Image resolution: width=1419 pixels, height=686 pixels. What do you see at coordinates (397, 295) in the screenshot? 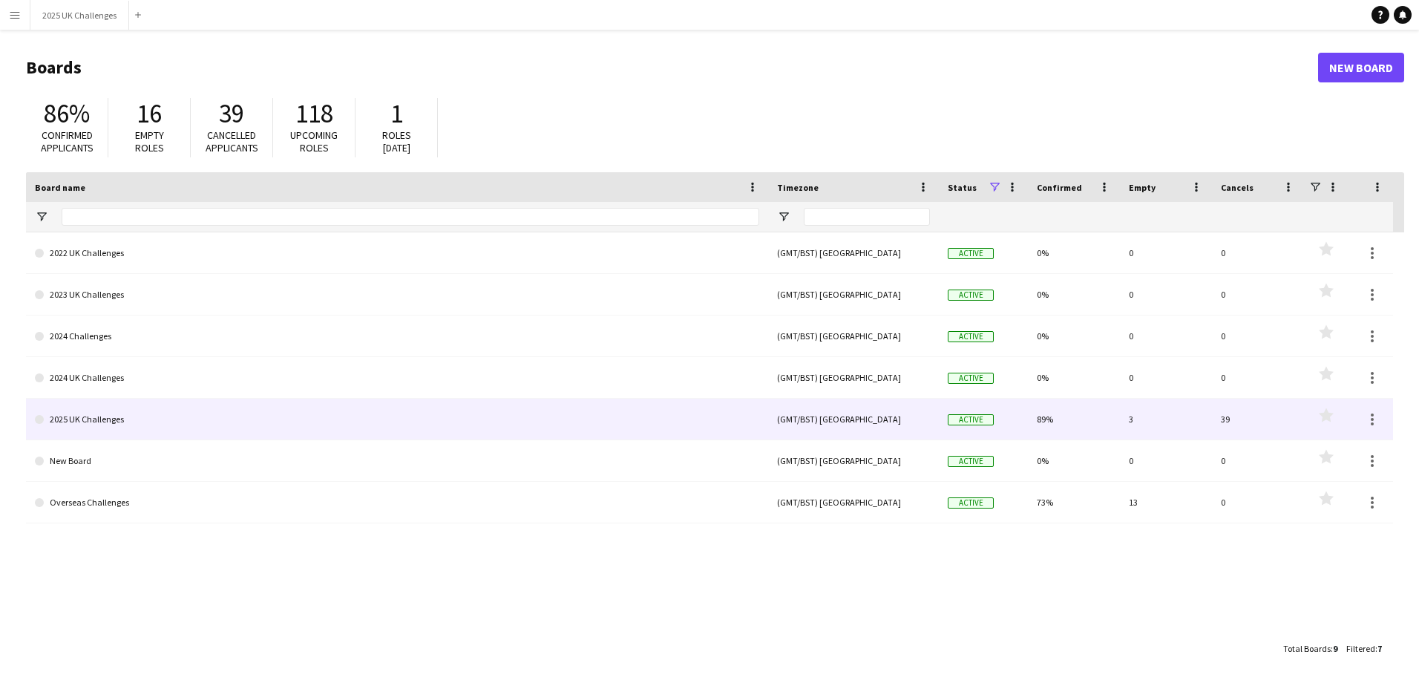
I see `a: 2023 UK Challenges` at bounding box center [397, 295].